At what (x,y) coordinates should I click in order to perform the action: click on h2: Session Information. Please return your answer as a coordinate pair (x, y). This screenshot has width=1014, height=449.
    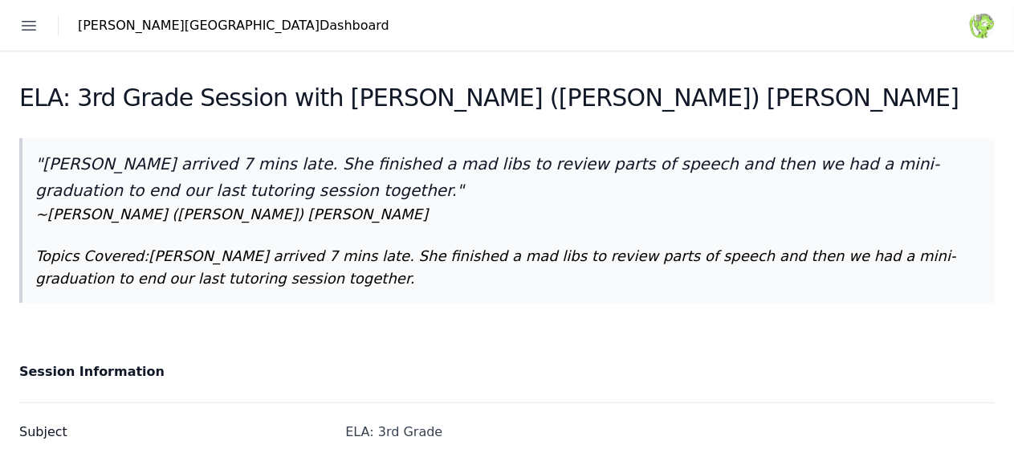
    Looking at the image, I should click on (507, 372).